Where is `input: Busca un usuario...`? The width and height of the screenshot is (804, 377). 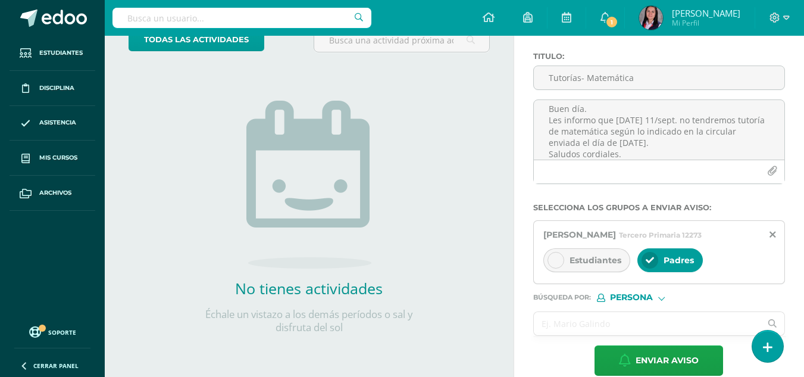
input: Busca un usuario... is located at coordinates (242, 18).